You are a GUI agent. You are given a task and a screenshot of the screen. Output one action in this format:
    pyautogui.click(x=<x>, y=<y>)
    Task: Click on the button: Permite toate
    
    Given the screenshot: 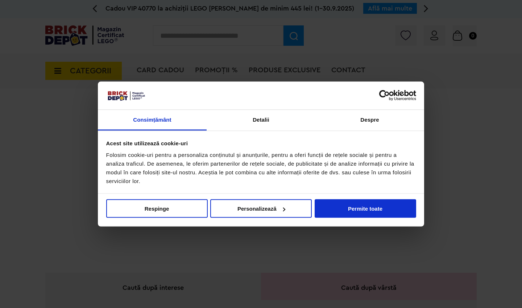 What is the action you would take?
    pyautogui.click(x=366, y=208)
    